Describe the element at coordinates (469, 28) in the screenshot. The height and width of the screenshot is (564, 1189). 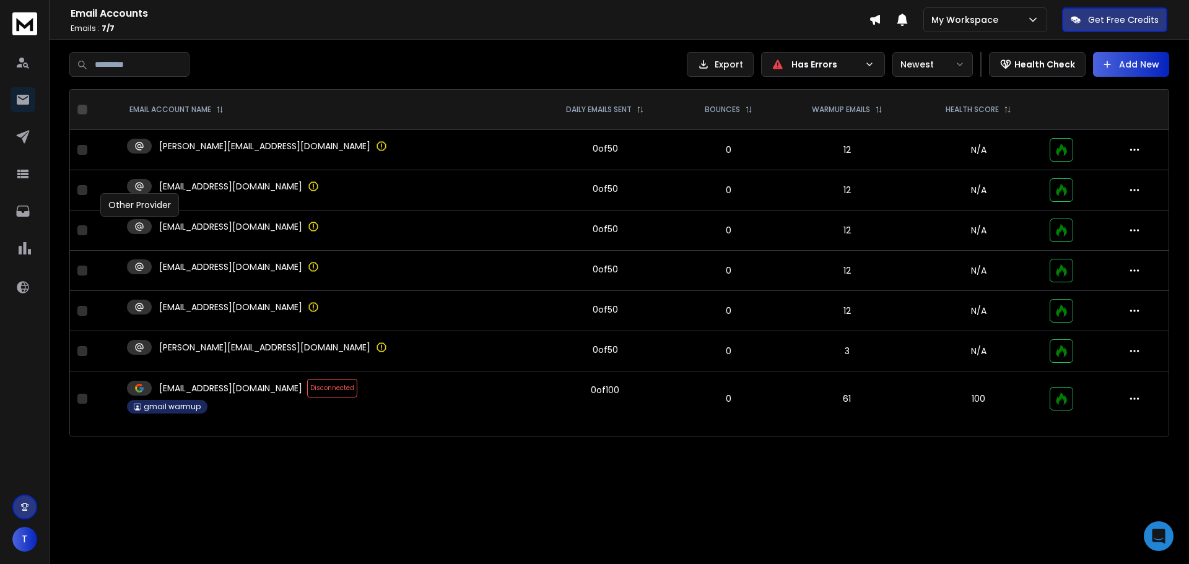
I see `p: Emails :` at that location.